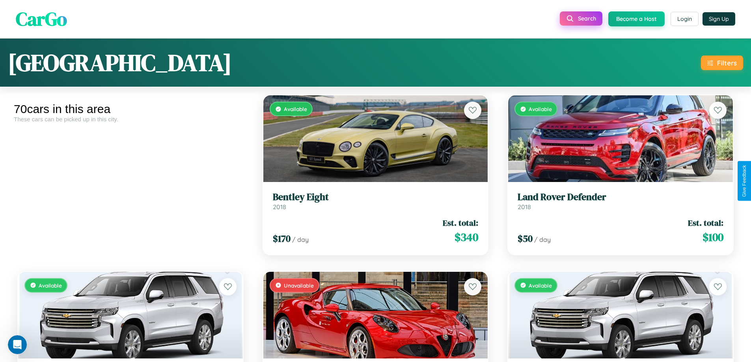 The height and width of the screenshot is (362, 751). What do you see at coordinates (376, 201) in the screenshot?
I see `a: Bentley Eight2018` at bounding box center [376, 201].